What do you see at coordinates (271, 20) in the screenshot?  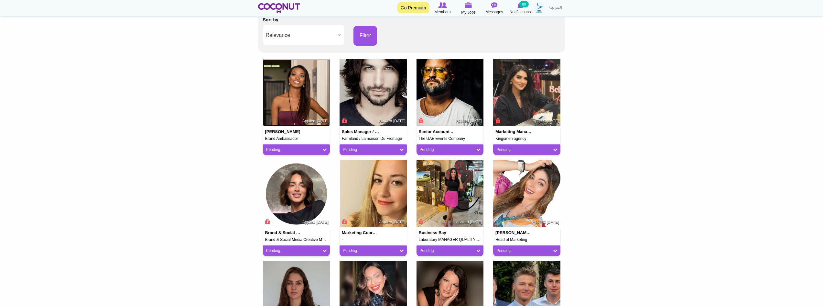 I see `label: Sort by` at bounding box center [271, 20].